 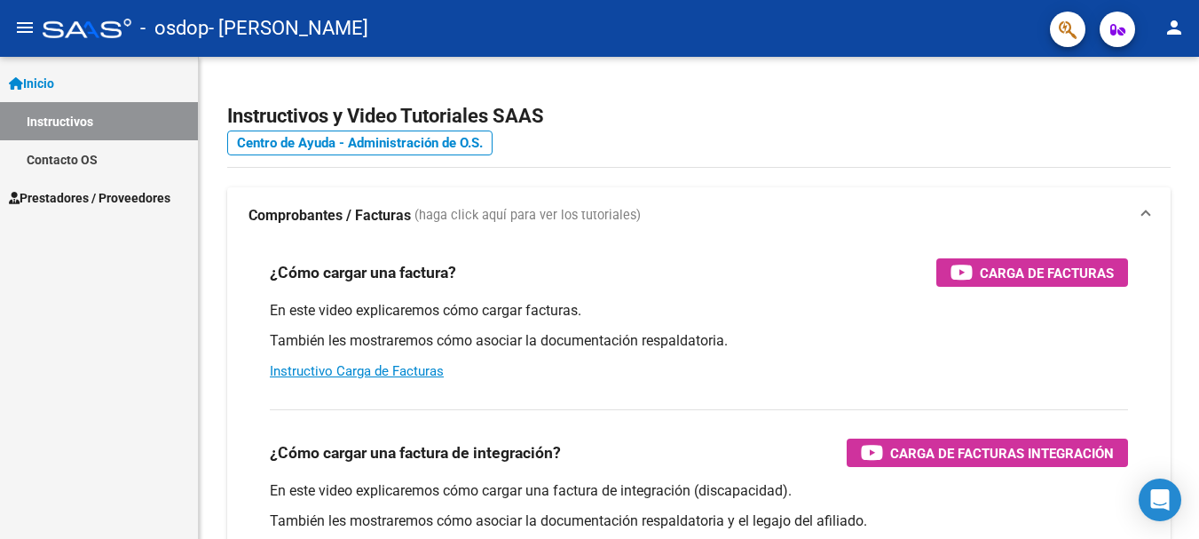 What do you see at coordinates (31, 83) in the screenshot?
I see `span: Inicio` at bounding box center [31, 83].